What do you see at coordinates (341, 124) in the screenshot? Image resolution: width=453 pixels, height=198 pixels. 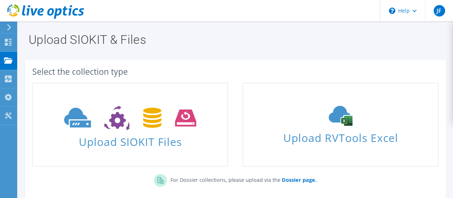 I see `a: Upload RVTools Excel` at bounding box center [341, 124].